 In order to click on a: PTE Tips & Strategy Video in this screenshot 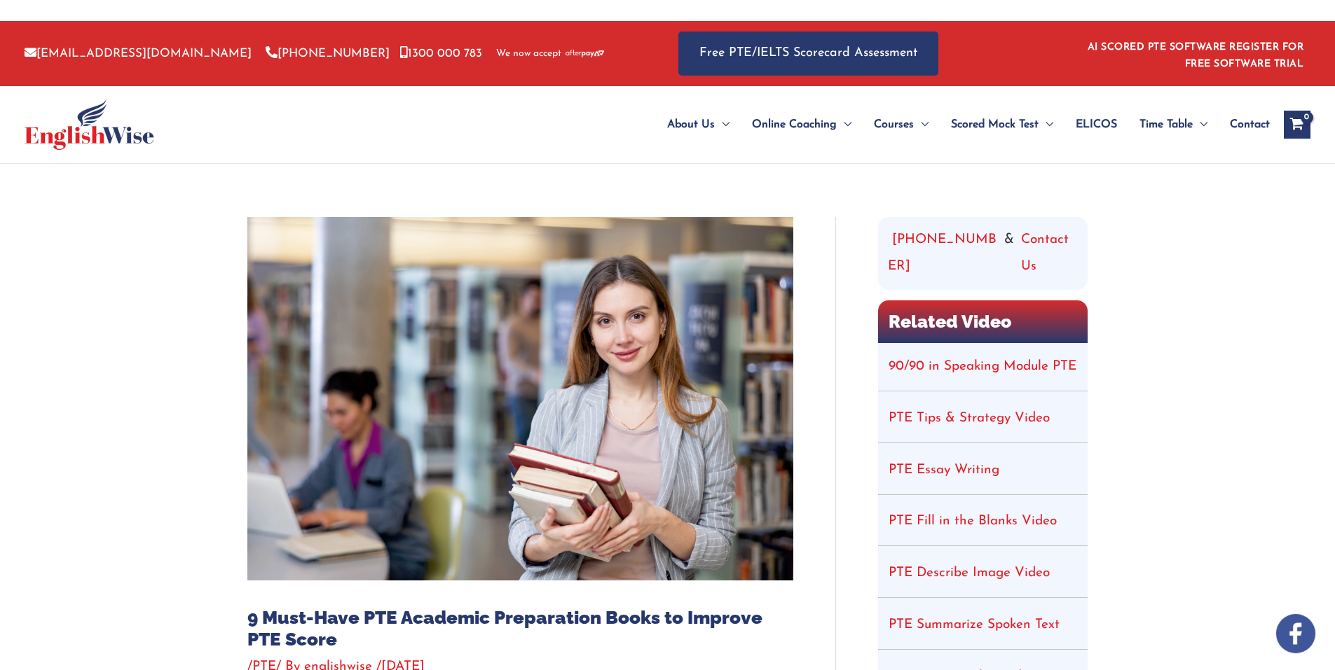, I will do `click(969, 418)`.